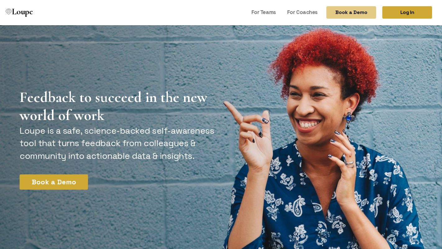  Describe the element at coordinates (19, 12) in the screenshot. I see `a: Loupe` at that location.